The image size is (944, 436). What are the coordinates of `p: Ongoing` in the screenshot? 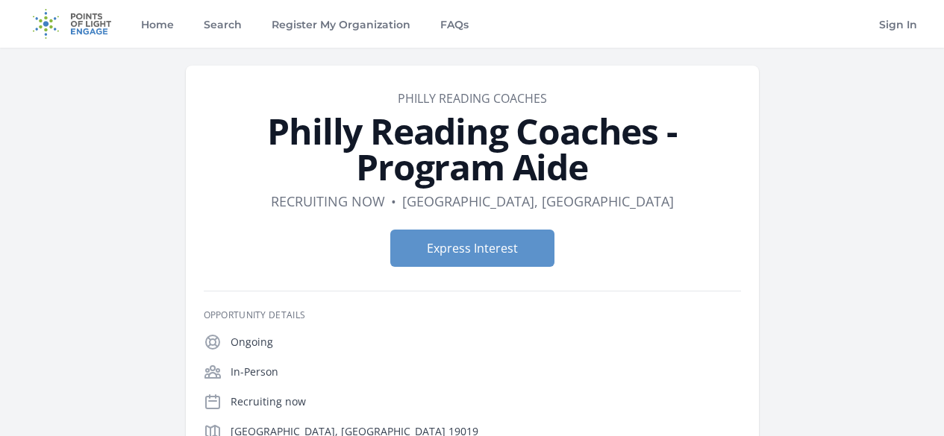 It's located at (486, 342).